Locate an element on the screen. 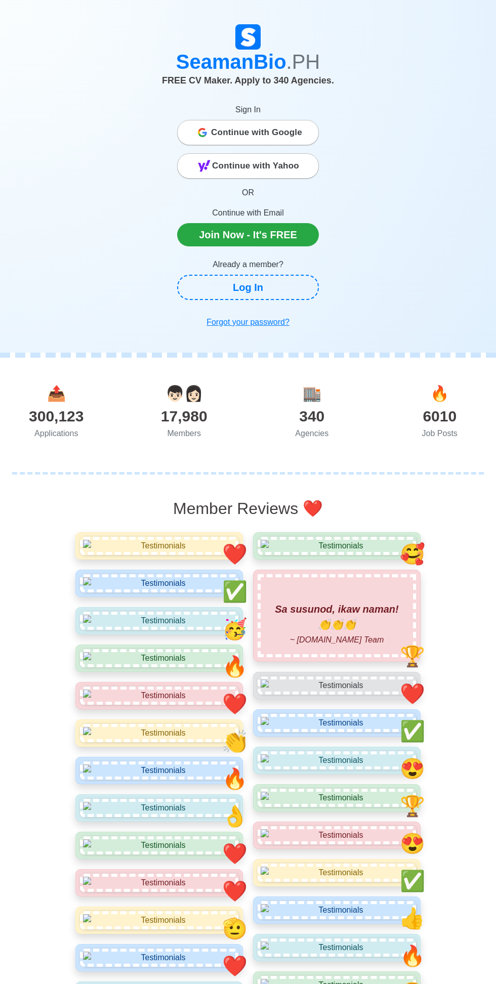  div: 340 is located at coordinates (312, 416).